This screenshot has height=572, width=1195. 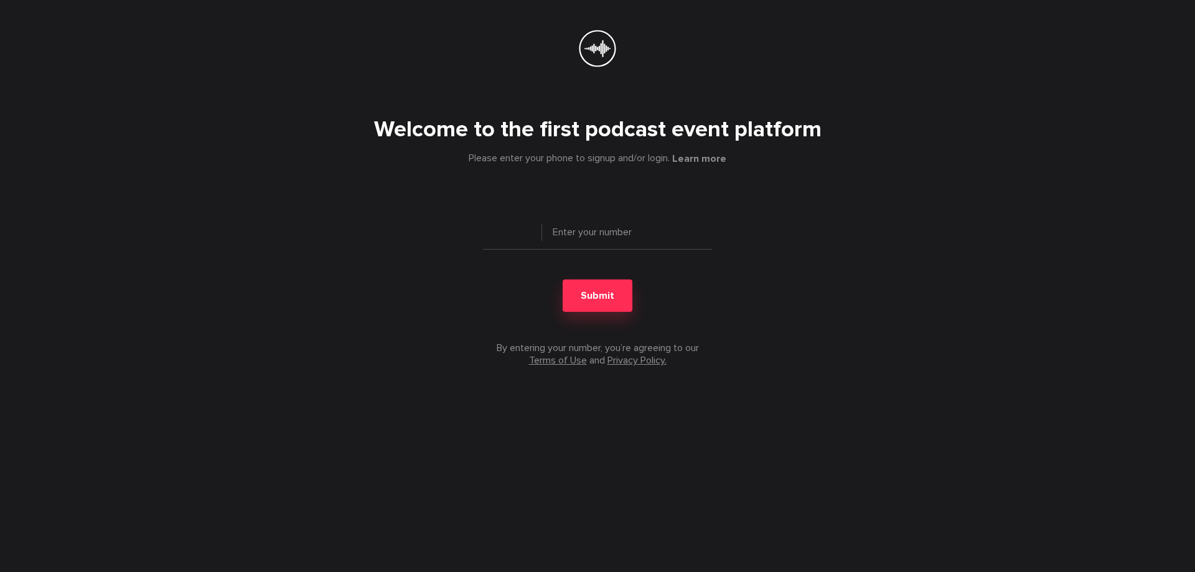 I want to click on a: Terms of Use, so click(x=558, y=360).